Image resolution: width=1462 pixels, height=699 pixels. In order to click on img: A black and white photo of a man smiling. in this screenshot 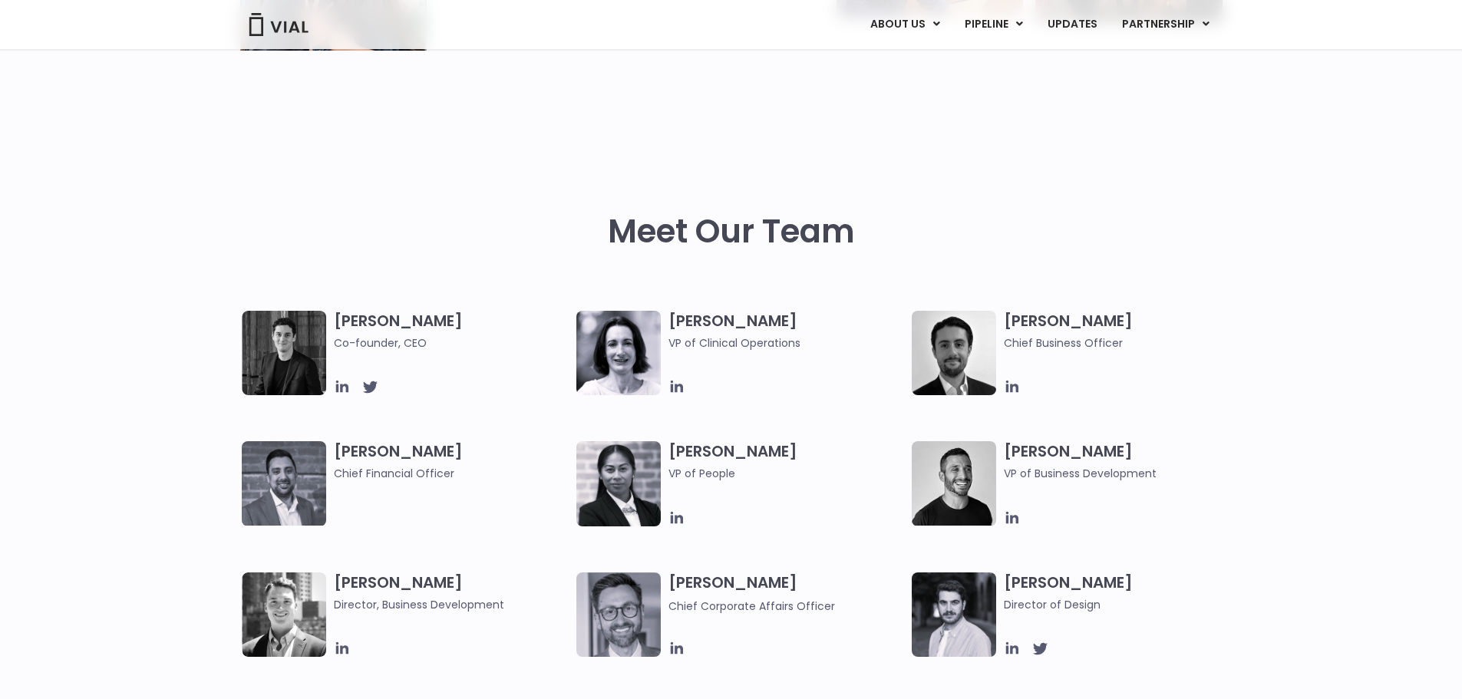, I will do `click(954, 484)`.